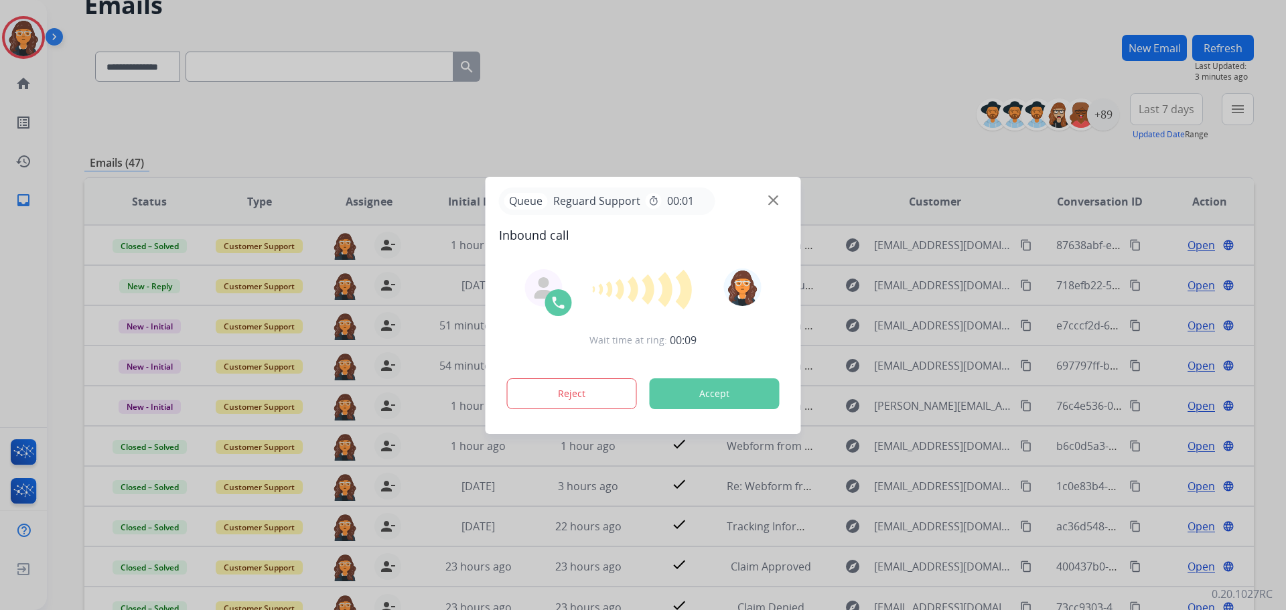 The height and width of the screenshot is (610, 1286). Describe the element at coordinates (715, 394) in the screenshot. I see `button: Accept` at that location.